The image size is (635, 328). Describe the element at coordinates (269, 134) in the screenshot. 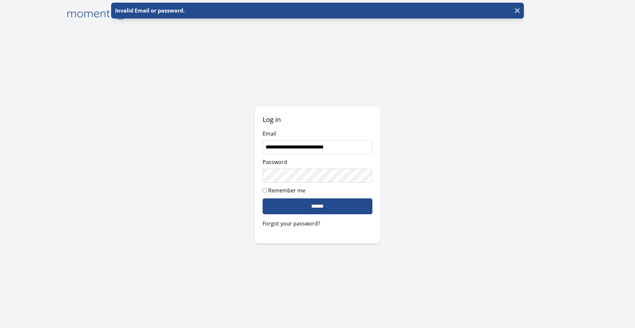

I see `label: Email` at that location.